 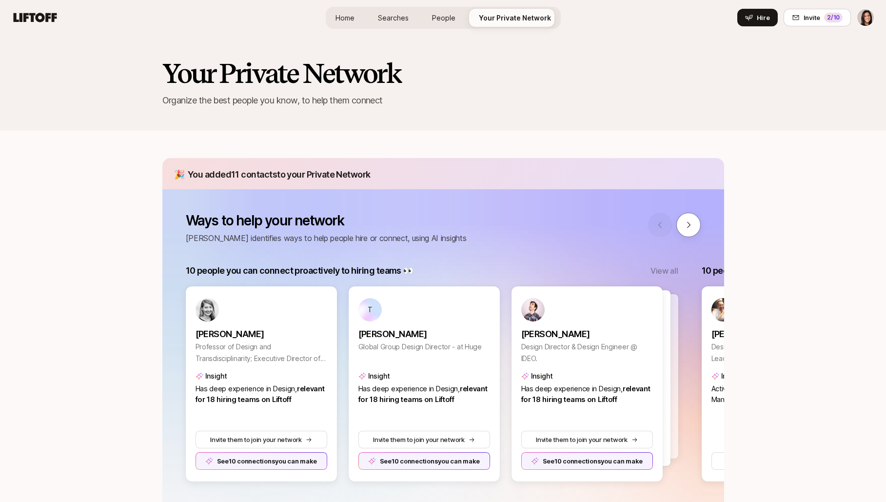 I want to click on button: View all, so click(x=664, y=271).